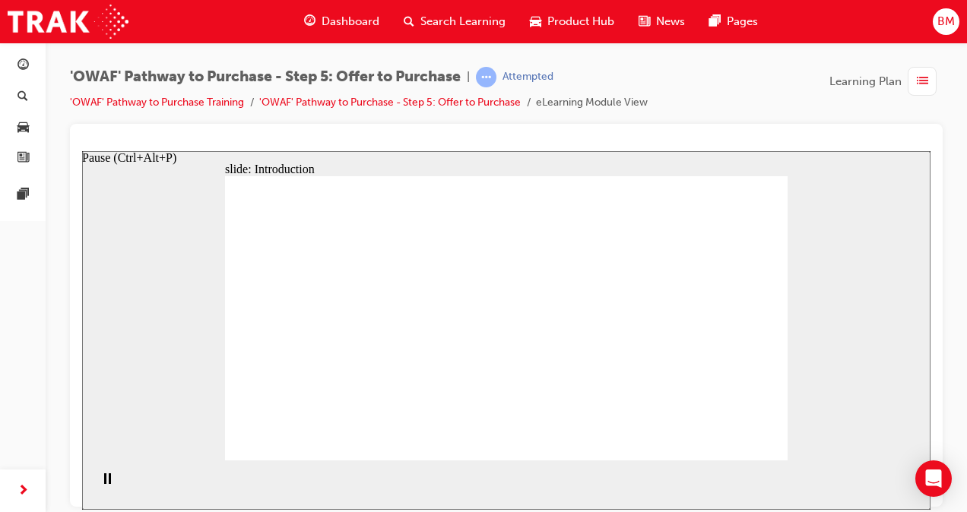  I want to click on span: BM, so click(946, 21).